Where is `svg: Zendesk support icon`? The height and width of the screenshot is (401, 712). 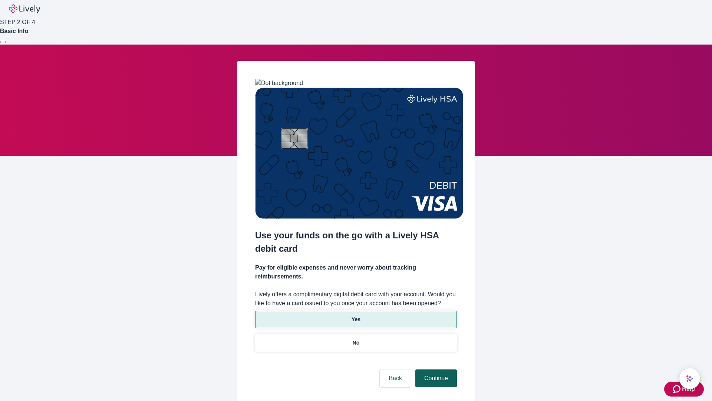 svg: Zendesk support icon is located at coordinates (678, 389).